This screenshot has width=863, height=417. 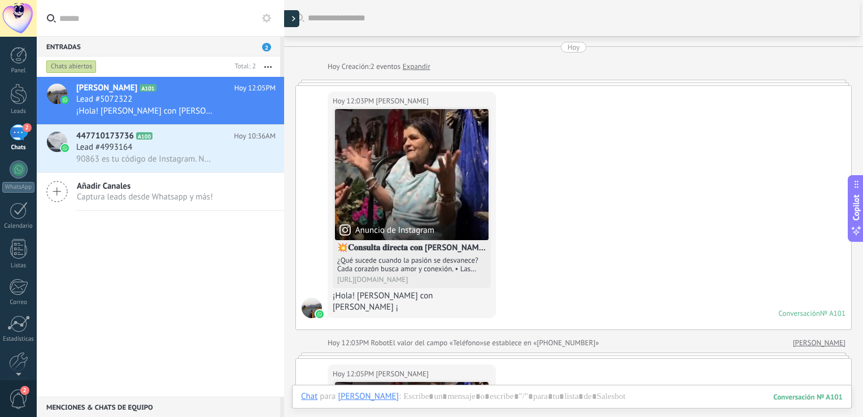 I want to click on div: 101, so click(x=808, y=397).